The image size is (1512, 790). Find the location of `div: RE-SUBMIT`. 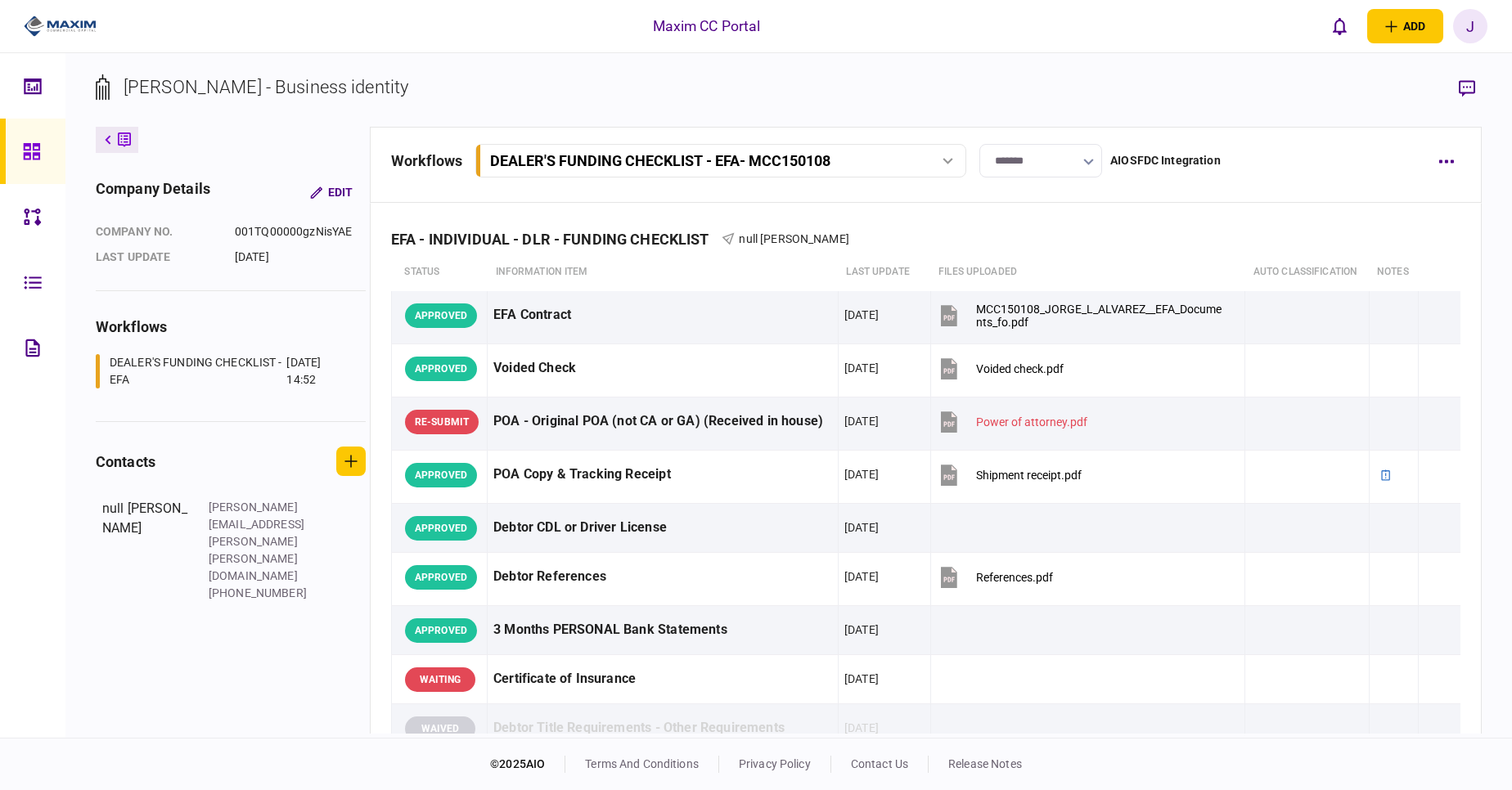

div: RE-SUBMIT is located at coordinates (442, 422).